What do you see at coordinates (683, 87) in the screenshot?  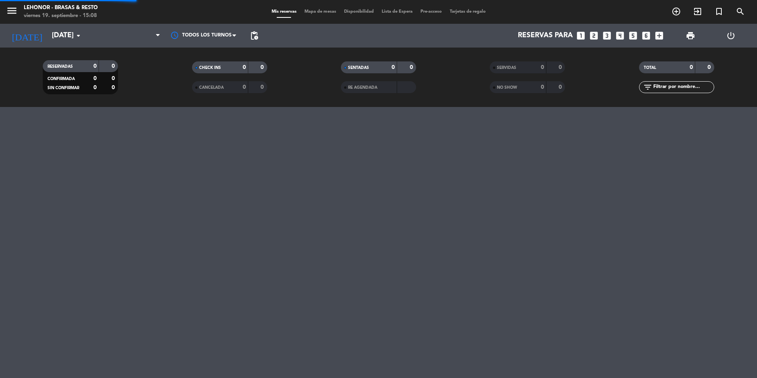 I see `input: Filtrar por nombre...` at bounding box center [683, 87].